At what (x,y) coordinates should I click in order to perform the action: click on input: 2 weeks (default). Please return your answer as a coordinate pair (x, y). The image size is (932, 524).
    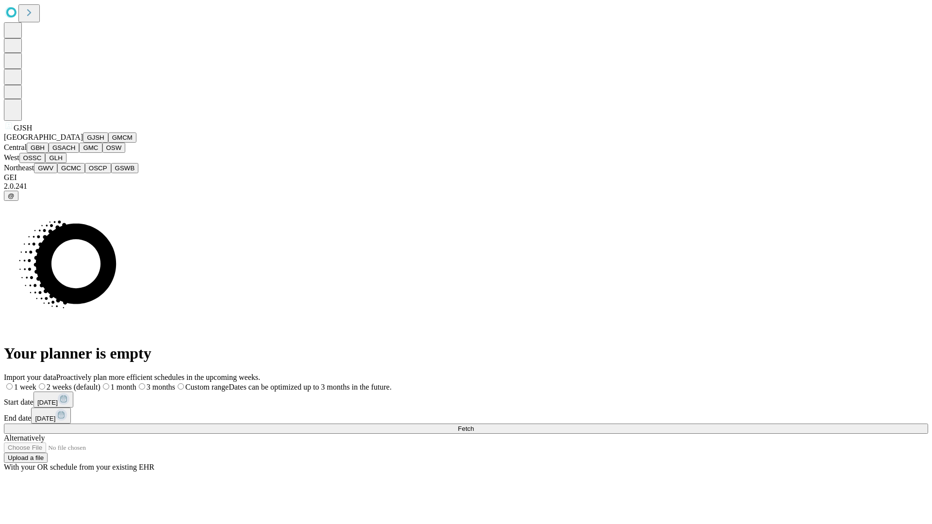
    Looking at the image, I should click on (42, 386).